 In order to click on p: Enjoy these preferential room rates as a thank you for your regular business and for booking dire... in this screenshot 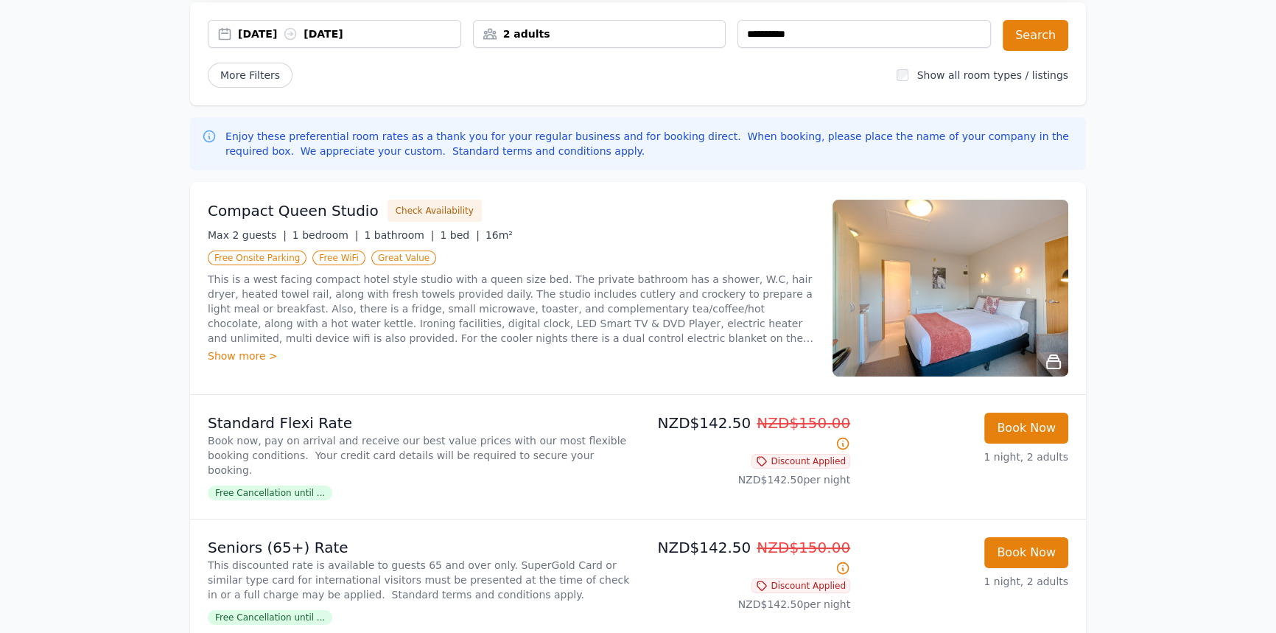, I will do `click(650, 144)`.